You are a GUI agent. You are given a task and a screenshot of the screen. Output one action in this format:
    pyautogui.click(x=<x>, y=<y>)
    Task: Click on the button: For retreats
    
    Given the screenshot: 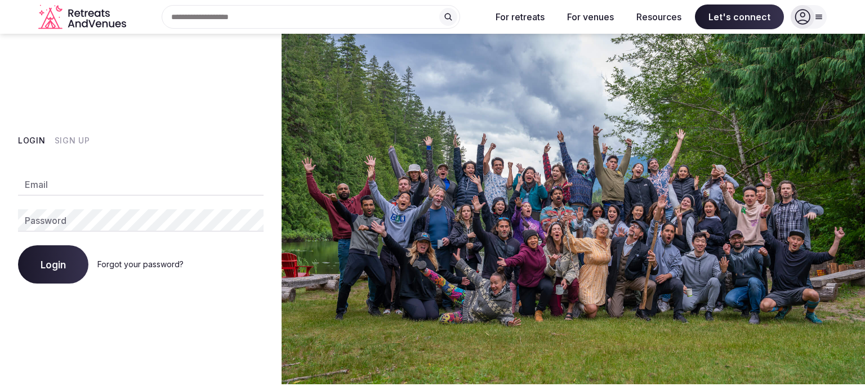 What is the action you would take?
    pyautogui.click(x=520, y=17)
    